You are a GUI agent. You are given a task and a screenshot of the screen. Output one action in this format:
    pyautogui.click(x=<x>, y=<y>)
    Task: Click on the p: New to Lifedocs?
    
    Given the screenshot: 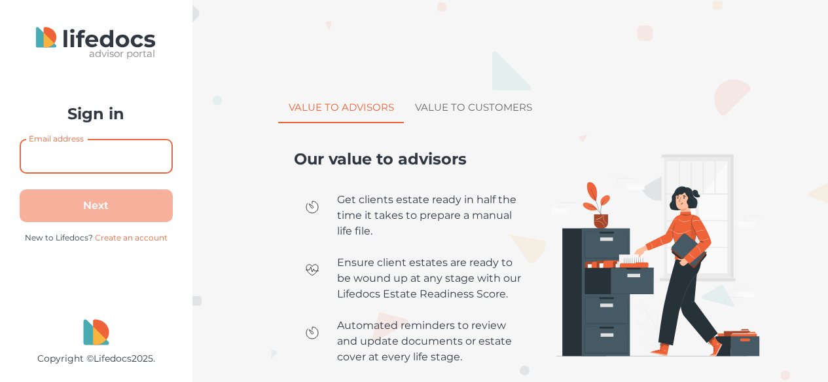 What is the action you would take?
    pyautogui.click(x=96, y=238)
    